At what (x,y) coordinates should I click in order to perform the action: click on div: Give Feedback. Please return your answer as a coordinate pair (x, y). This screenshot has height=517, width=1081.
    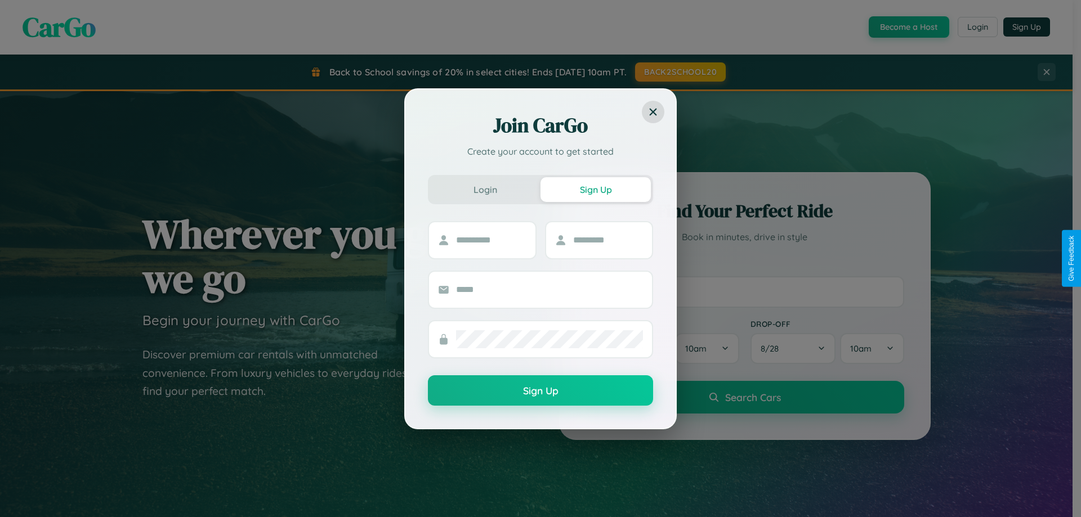
    Looking at the image, I should click on (1071, 258).